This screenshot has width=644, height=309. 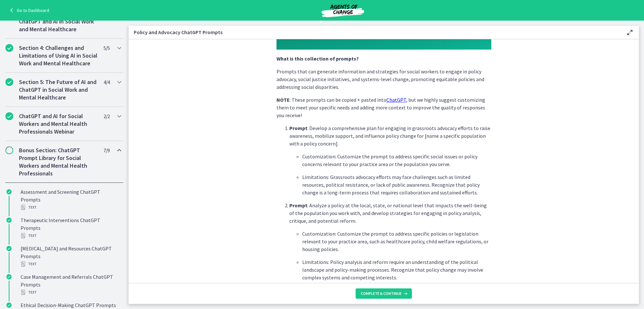 What do you see at coordinates (71, 228) in the screenshot?
I see `div: Therapeutic Interventions ChatGPT Prompts` at bounding box center [71, 228].